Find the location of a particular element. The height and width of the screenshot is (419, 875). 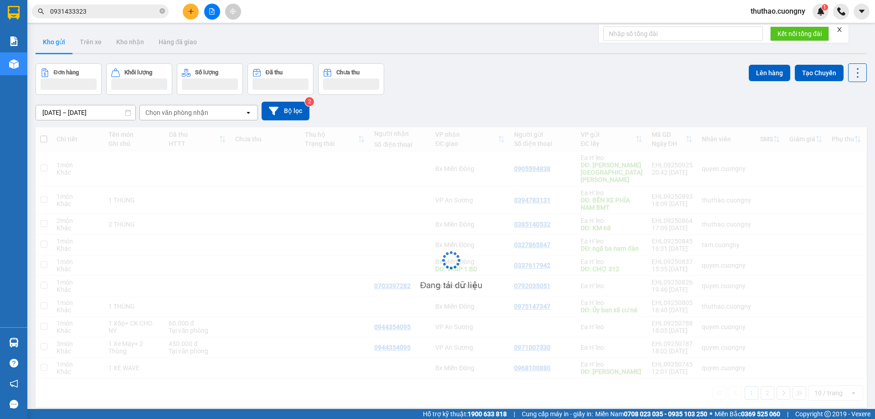

button: Chưa thu is located at coordinates (351, 79).